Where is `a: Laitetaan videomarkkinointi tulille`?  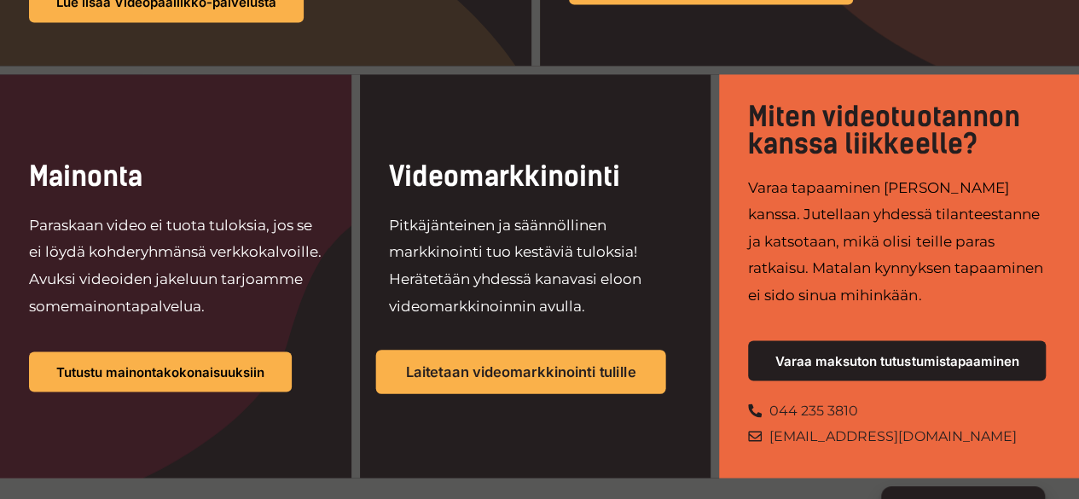
a: Laitetaan videomarkkinointi tulille is located at coordinates (520, 372).